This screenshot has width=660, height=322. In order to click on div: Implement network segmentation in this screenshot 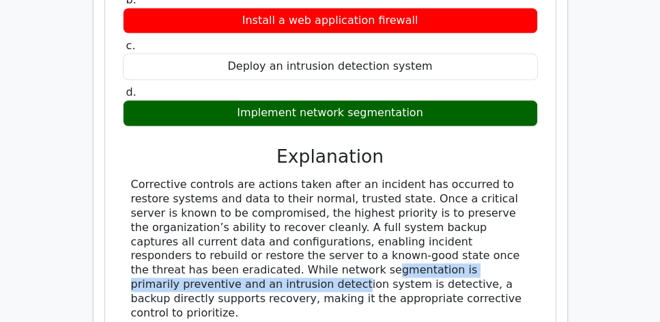, I will do `click(331, 113)`.